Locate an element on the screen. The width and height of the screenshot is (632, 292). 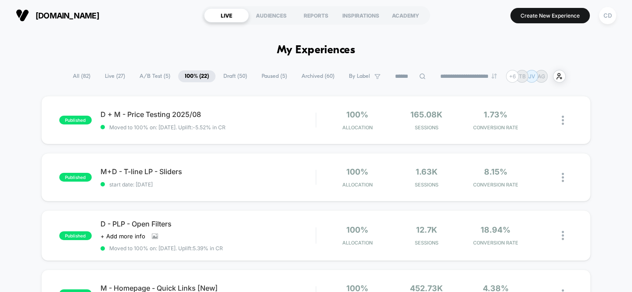
span: 18.94% is located at coordinates (496, 229).